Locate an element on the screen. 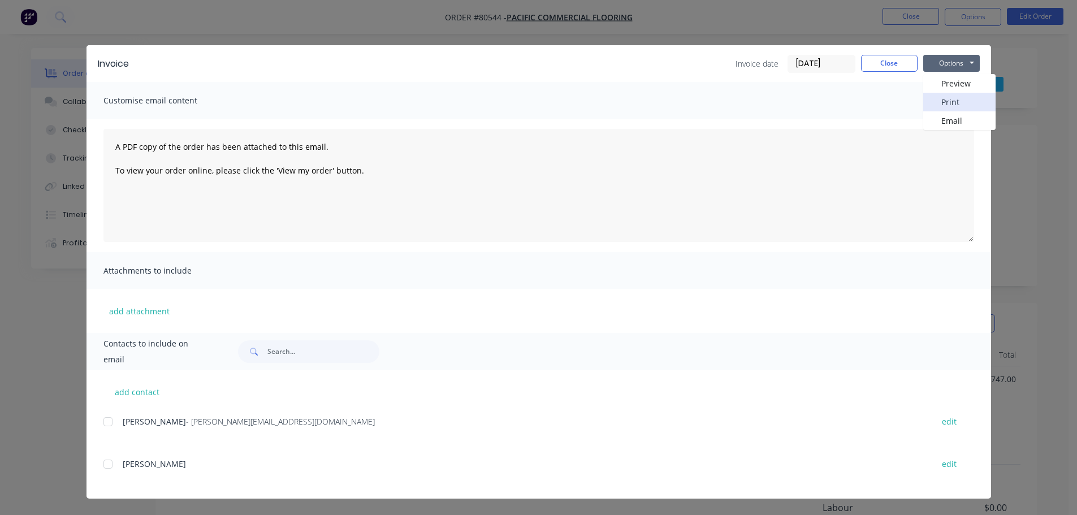 The width and height of the screenshot is (1077, 515). button: Preview is located at coordinates (959, 83).